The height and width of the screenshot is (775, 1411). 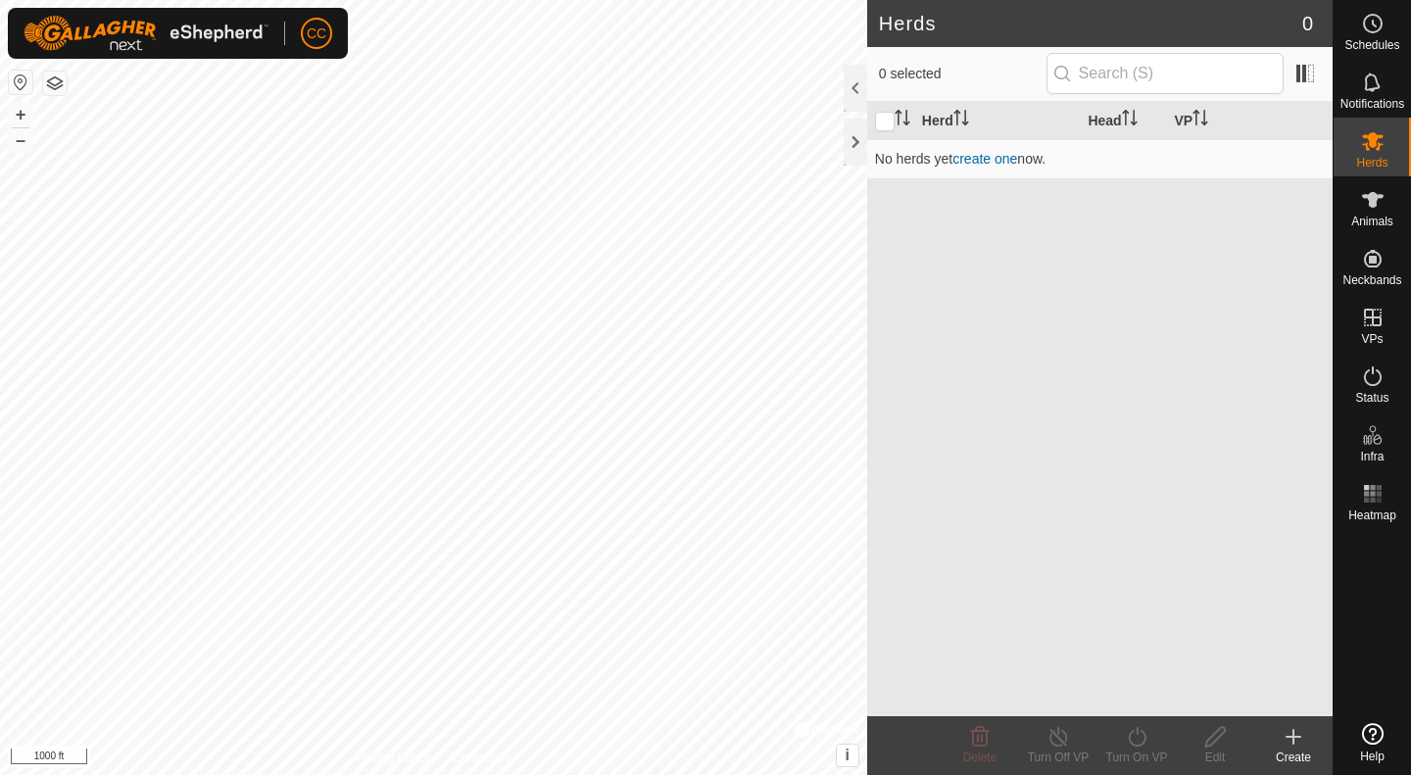 What do you see at coordinates (55, 83) in the screenshot?
I see `button: Map Layers` at bounding box center [55, 83].